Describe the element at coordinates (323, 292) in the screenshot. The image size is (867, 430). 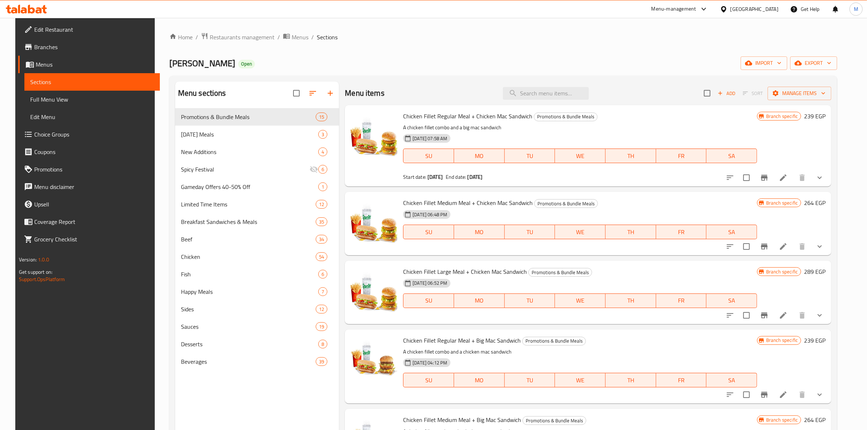
I see `span: 7` at that location.